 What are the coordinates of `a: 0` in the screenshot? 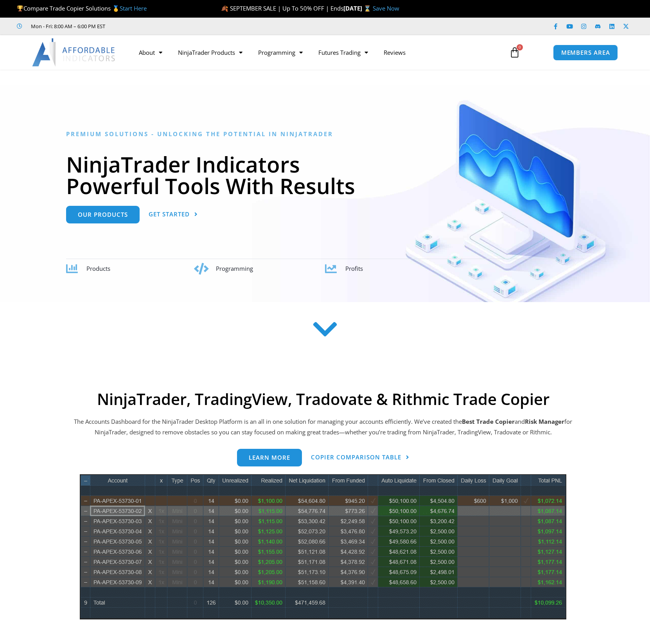 It's located at (515, 52).